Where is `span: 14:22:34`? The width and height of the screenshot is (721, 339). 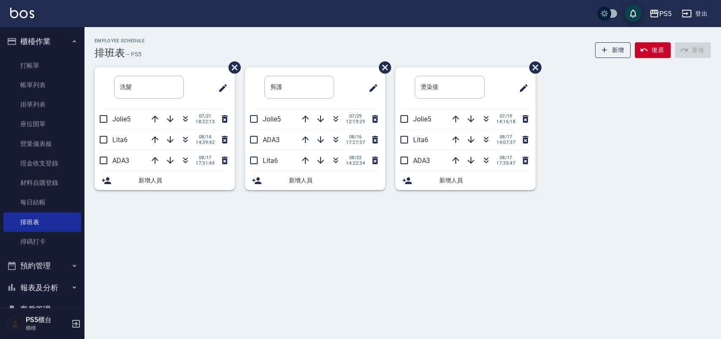
span: 14:22:34 is located at coordinates (355, 163).